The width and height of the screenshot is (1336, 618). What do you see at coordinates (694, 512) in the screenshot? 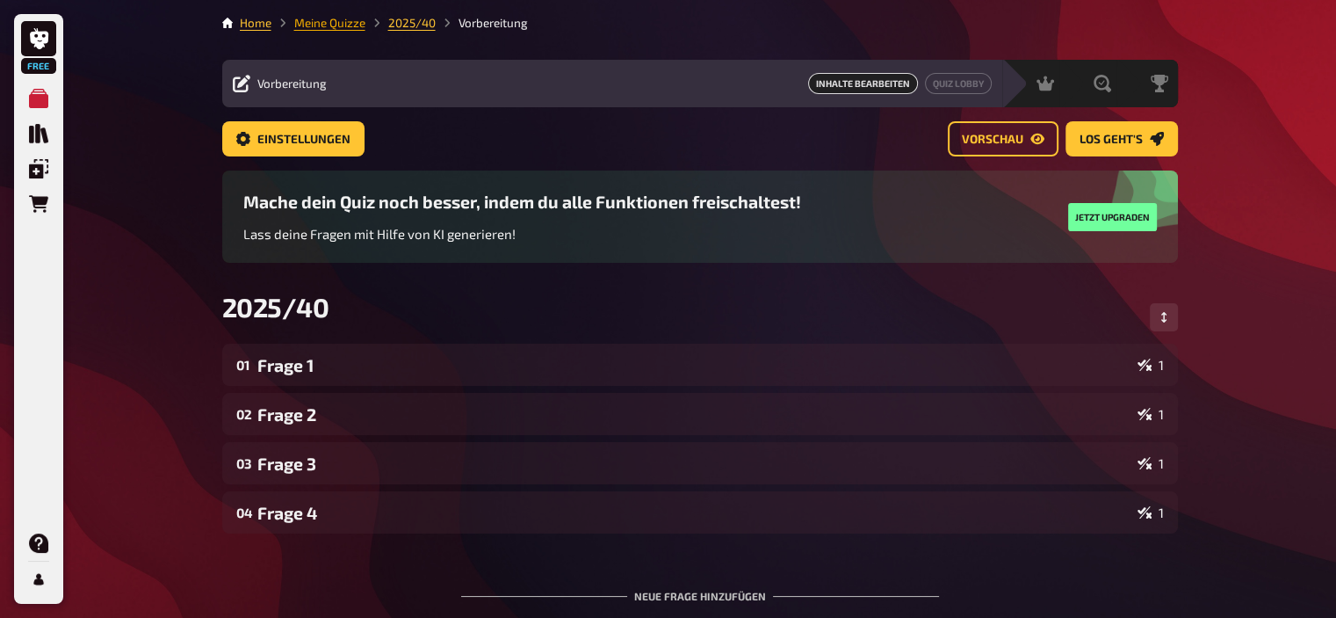
I see `div: Frage 4` at bounding box center [694, 512].